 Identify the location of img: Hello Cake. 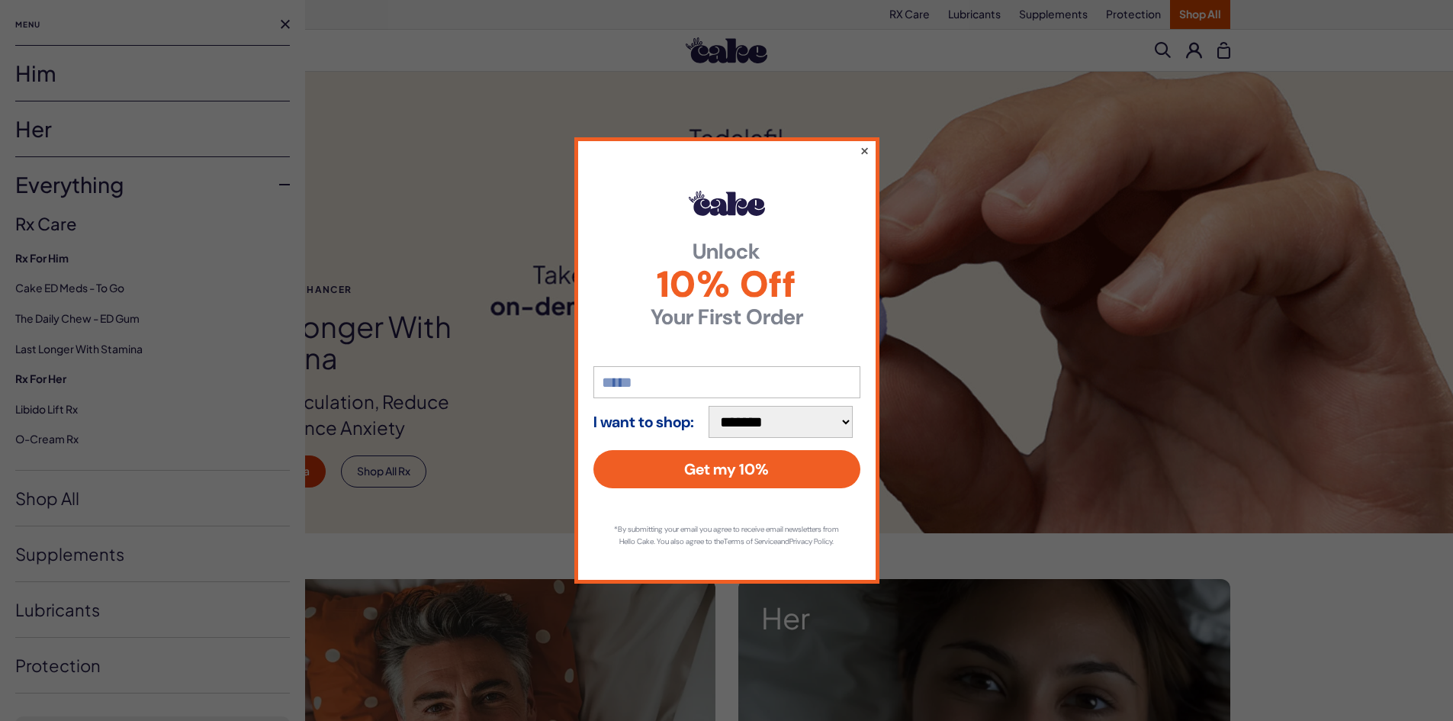
(727, 203).